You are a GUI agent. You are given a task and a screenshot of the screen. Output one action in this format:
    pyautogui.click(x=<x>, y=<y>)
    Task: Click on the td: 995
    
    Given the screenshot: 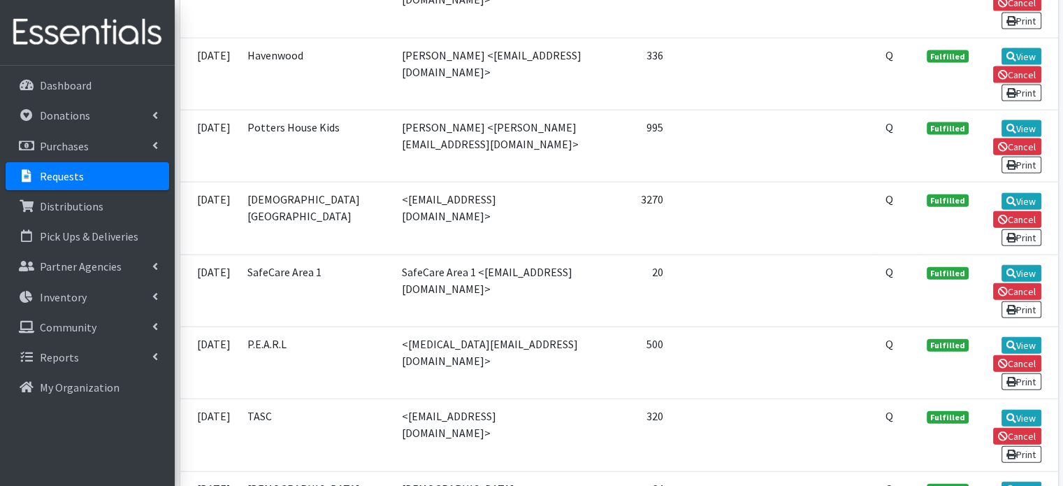 What is the action you would take?
    pyautogui.click(x=632, y=146)
    